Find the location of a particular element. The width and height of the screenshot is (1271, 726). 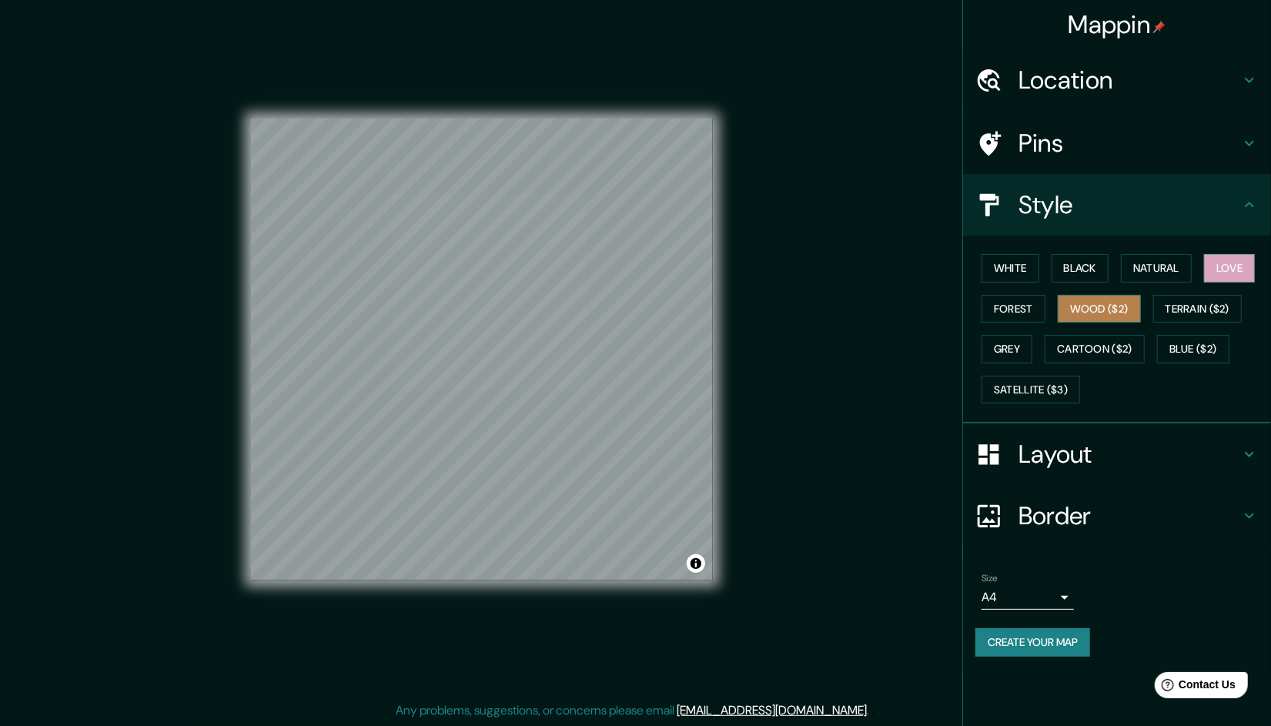

button: Black is located at coordinates (1080, 268).